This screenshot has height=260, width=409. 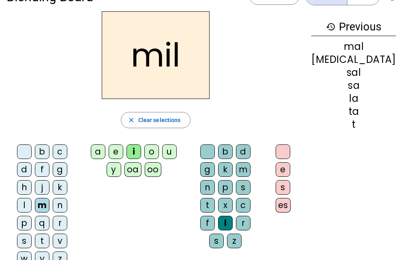 What do you see at coordinates (153, 170) in the screenshot?
I see `div: oo` at bounding box center [153, 170].